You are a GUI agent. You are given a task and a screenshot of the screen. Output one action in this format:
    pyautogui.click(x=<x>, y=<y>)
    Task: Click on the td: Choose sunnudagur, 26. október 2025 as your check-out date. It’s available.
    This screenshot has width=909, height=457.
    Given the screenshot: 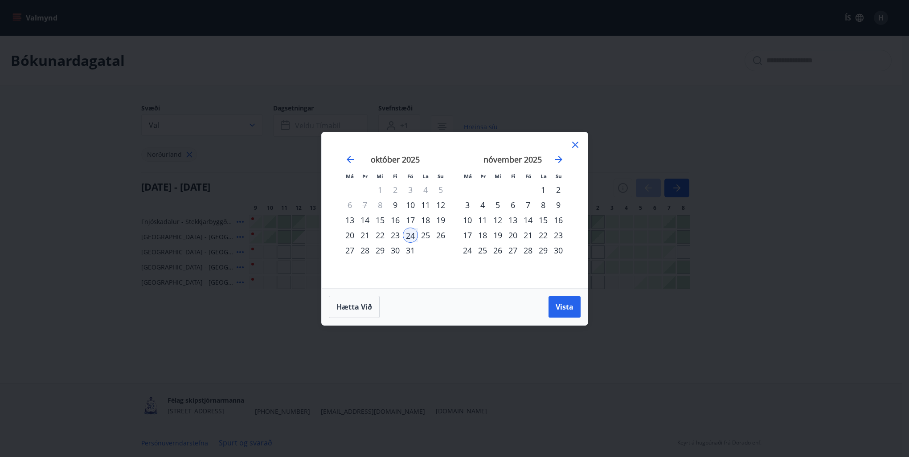 What is the action you would take?
    pyautogui.click(x=441, y=235)
    